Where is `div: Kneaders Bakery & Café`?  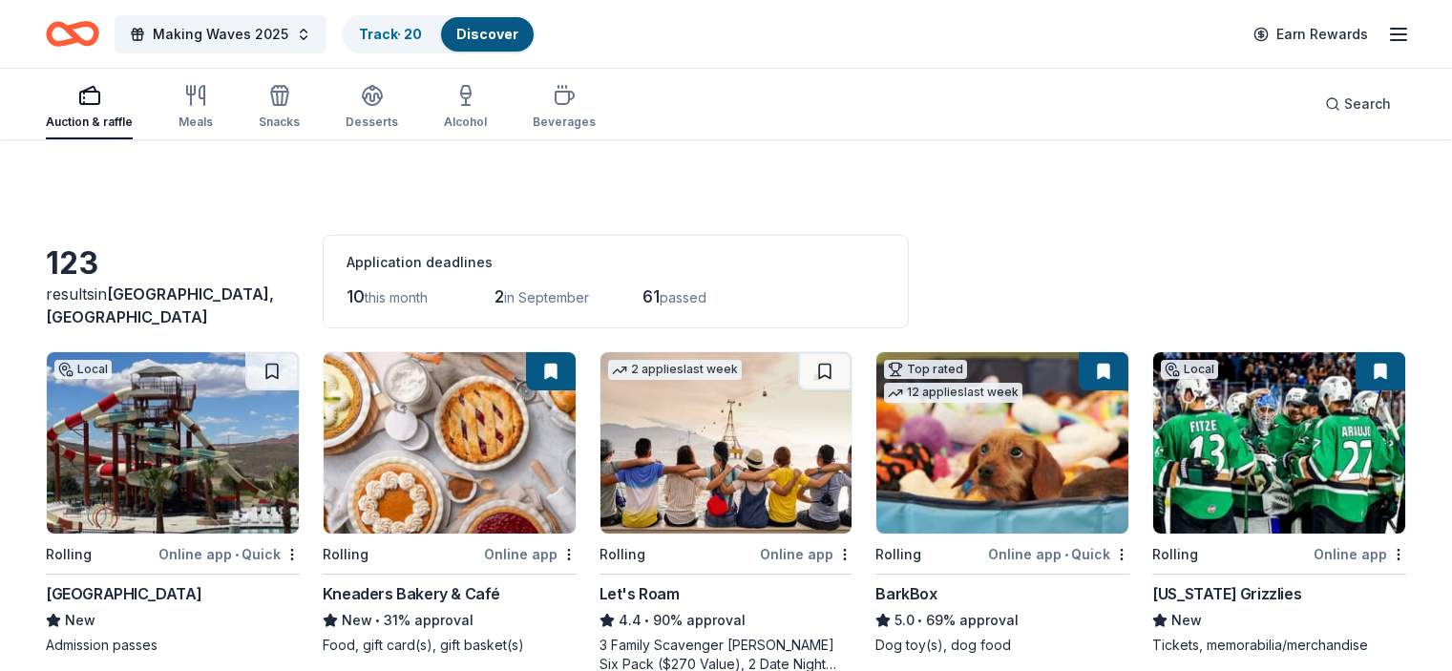
div: Kneaders Bakery & Café is located at coordinates (411, 594).